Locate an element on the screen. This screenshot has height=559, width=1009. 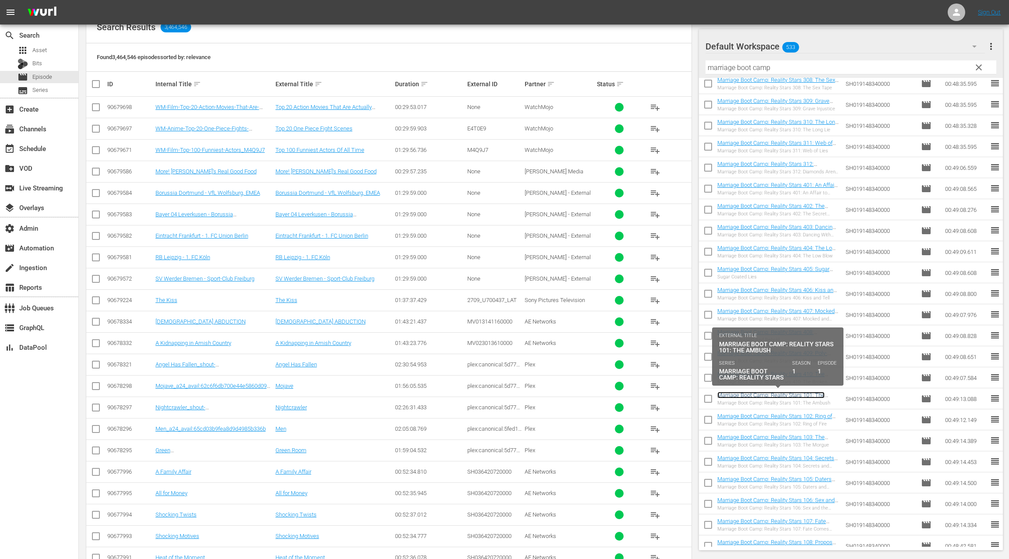
div: 90679572 is located at coordinates (130, 278).